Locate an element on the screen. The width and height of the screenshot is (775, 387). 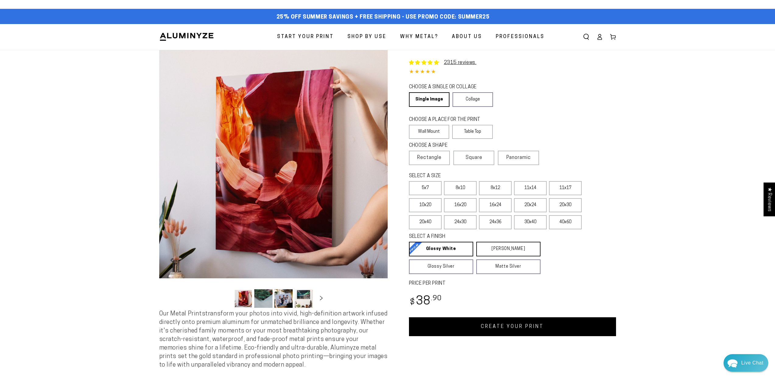
span: Rectangle is located at coordinates (430, 158).